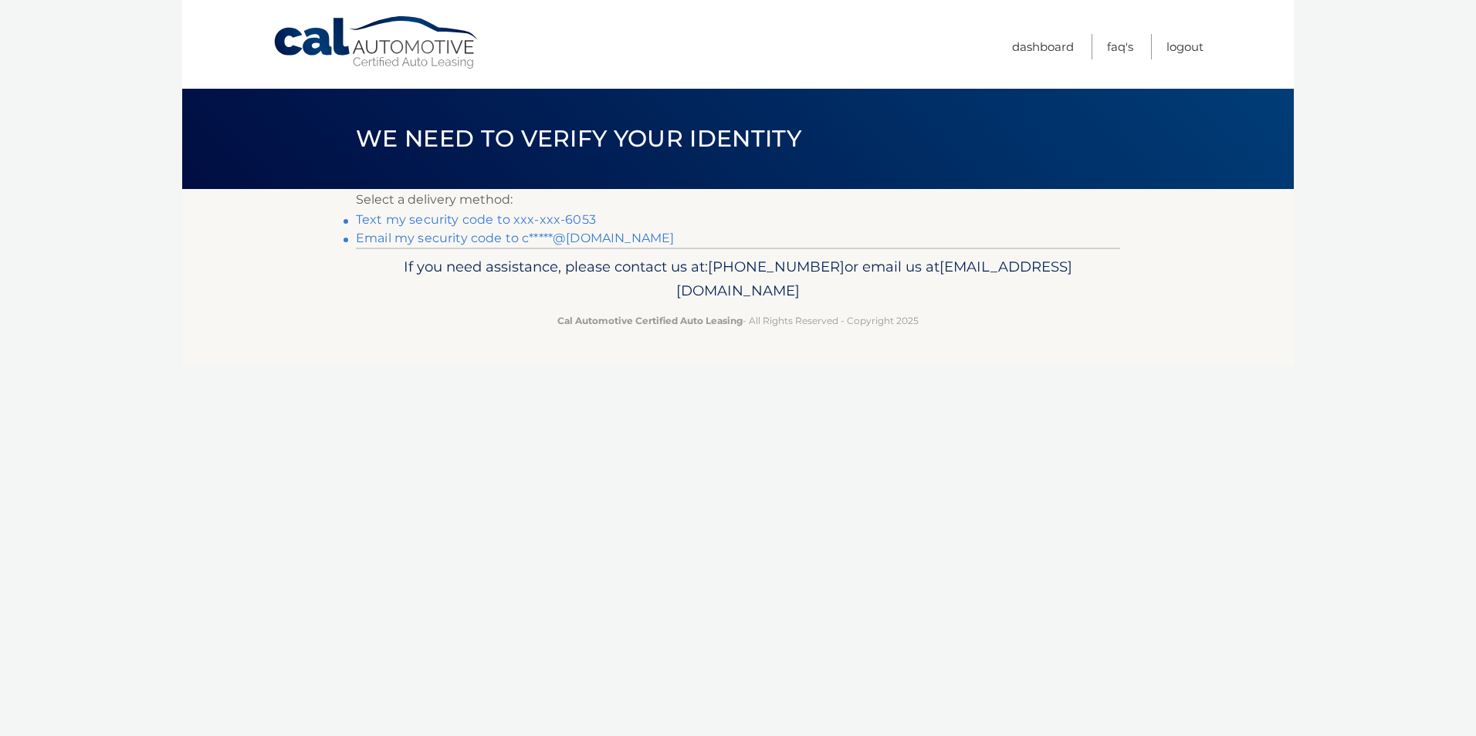  Describe the element at coordinates (377, 42) in the screenshot. I see `a: Cal Automotive` at that location.